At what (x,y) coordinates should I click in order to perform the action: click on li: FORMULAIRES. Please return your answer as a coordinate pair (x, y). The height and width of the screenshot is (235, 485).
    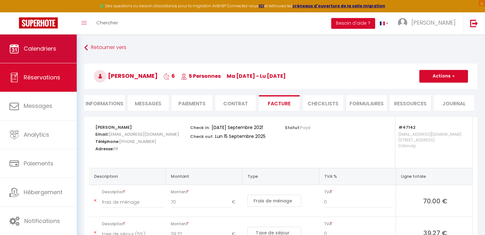
    Looking at the image, I should click on (367, 103).